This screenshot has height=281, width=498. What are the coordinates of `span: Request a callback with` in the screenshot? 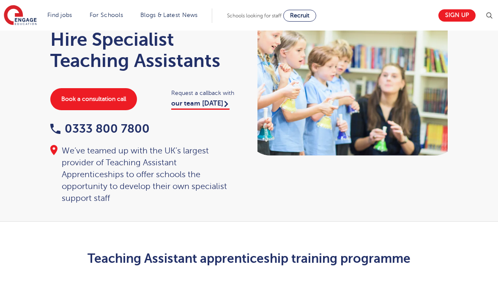 It's located at (206, 93).